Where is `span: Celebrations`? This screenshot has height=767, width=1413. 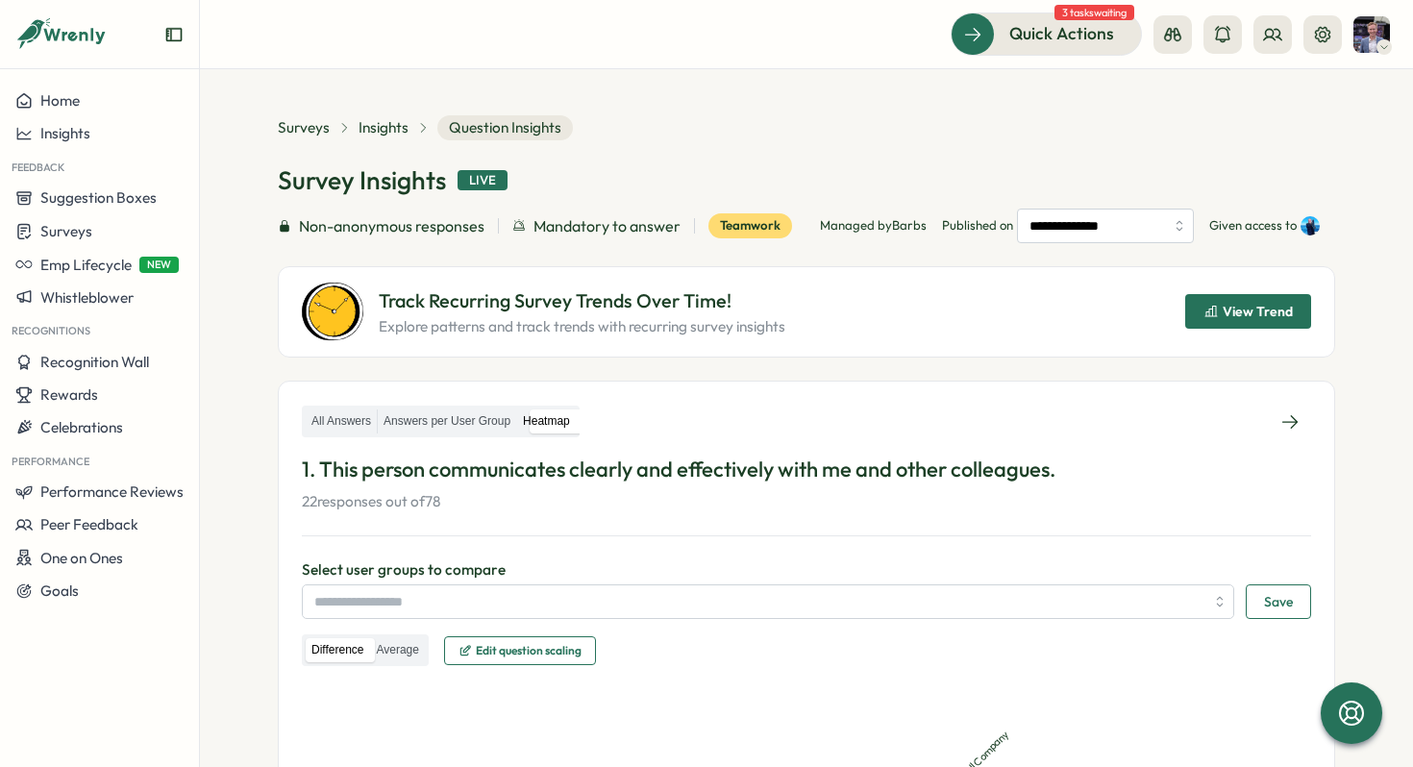 span: Celebrations is located at coordinates (82, 427).